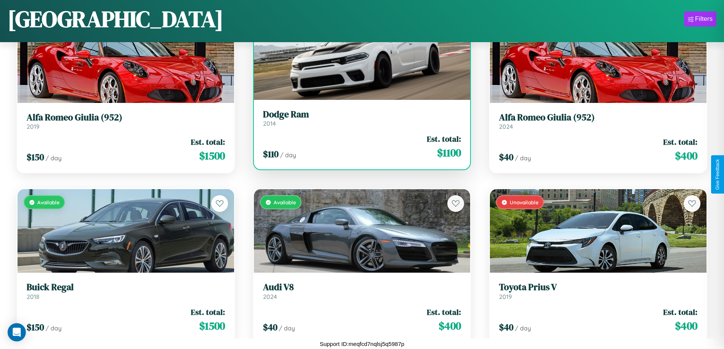  What do you see at coordinates (17, 332) in the screenshot?
I see `div: Open Intercom Messenger` at bounding box center [17, 332].